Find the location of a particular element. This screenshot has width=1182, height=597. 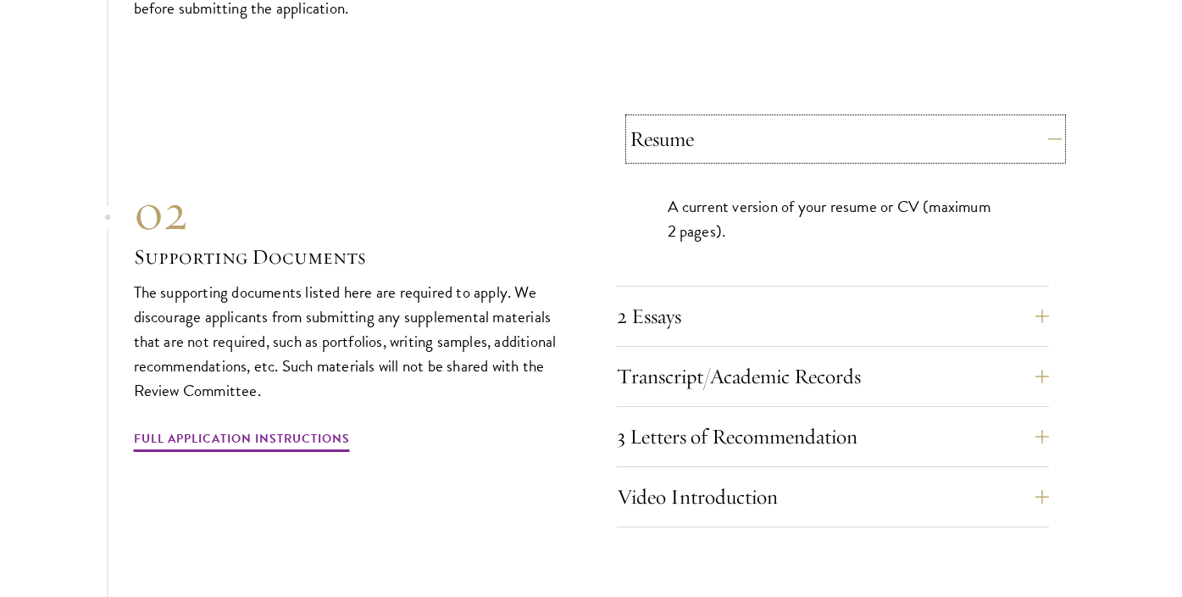

div: 02 is located at coordinates (350, 212).